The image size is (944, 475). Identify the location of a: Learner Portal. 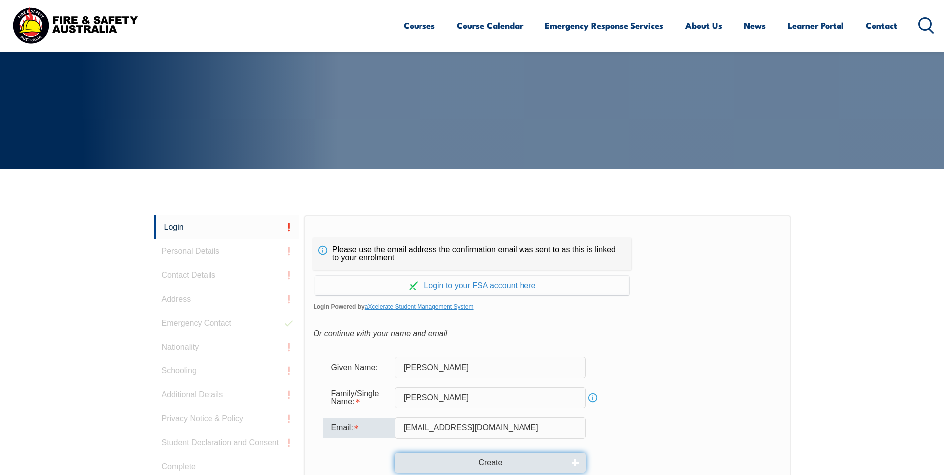
(816, 25).